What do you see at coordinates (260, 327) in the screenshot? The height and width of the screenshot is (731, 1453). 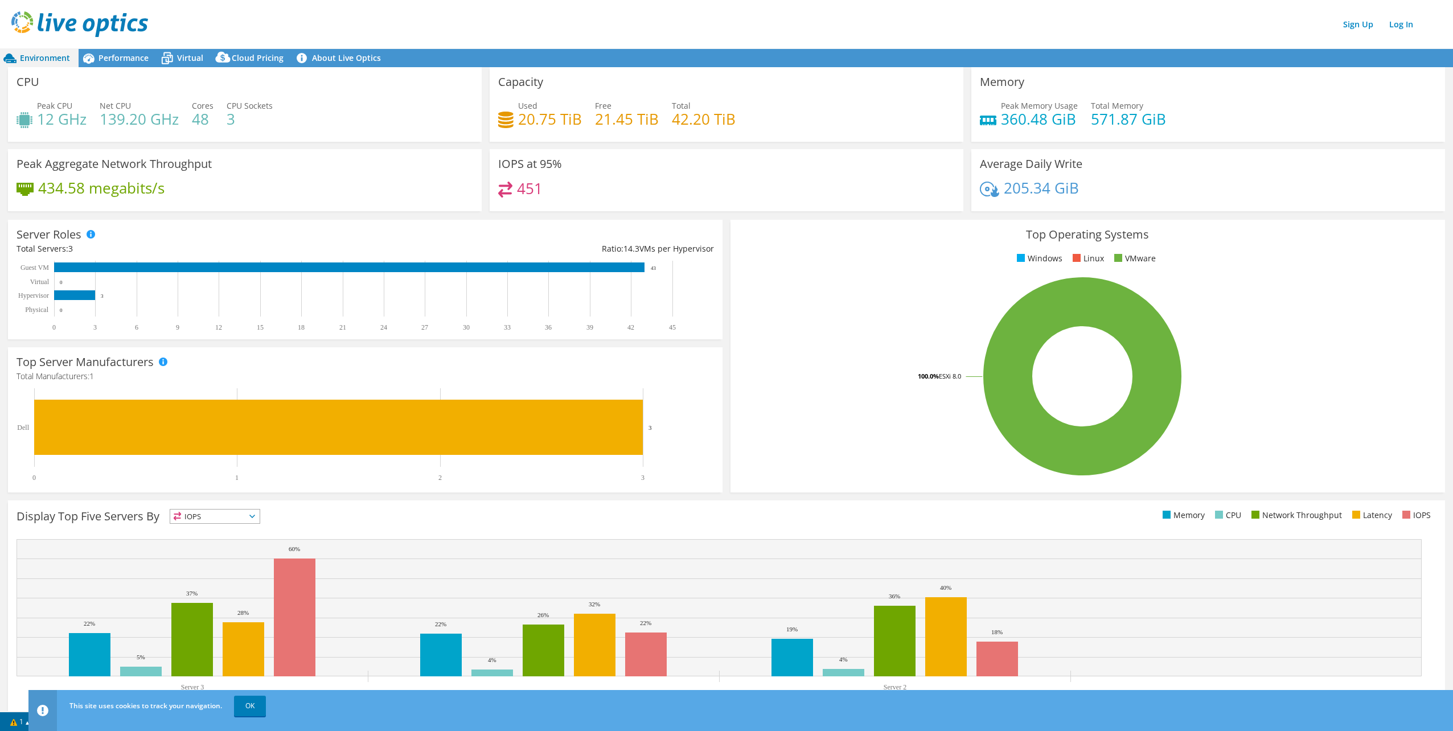 I see `text: 15` at bounding box center [260, 327].